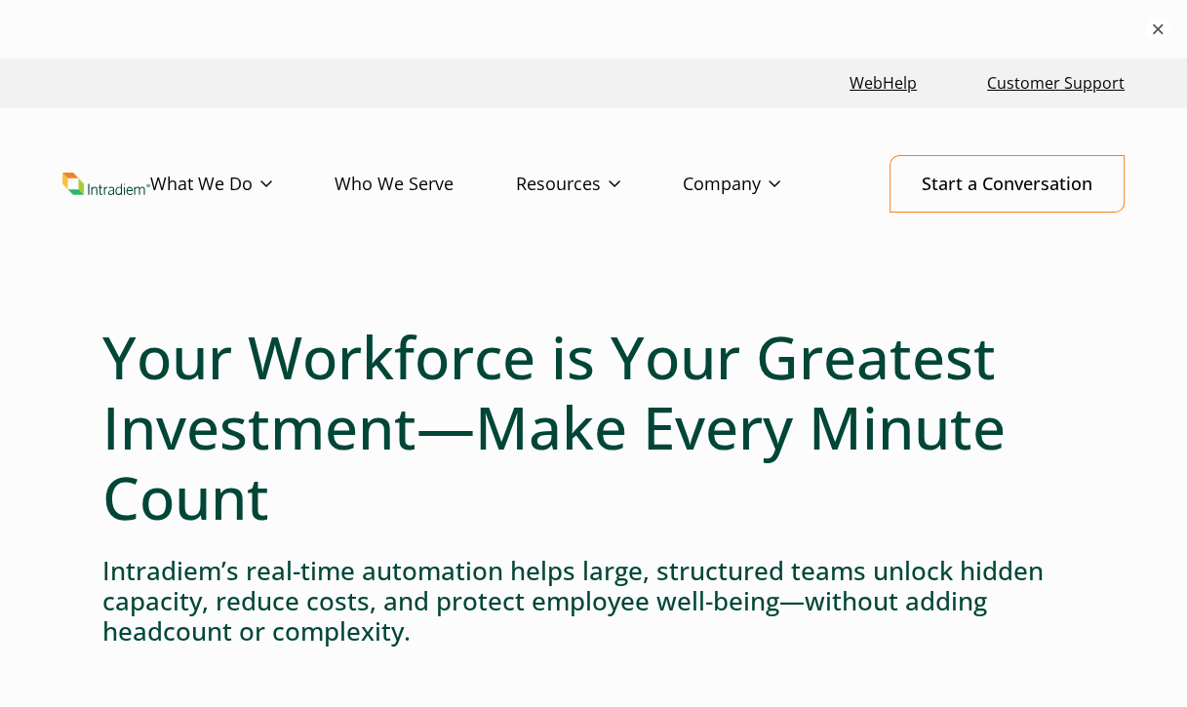 The height and width of the screenshot is (707, 1187). What do you see at coordinates (242, 184) in the screenshot?
I see `a: What We Do` at bounding box center [242, 184].